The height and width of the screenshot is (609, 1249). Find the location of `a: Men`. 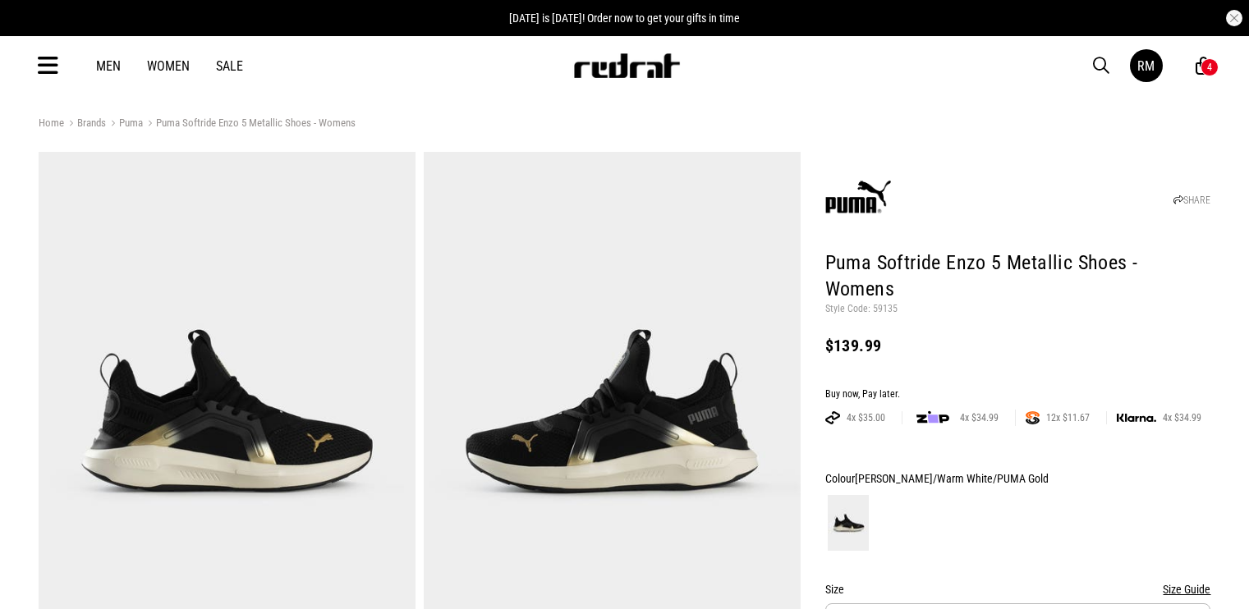

a: Men is located at coordinates (108, 66).